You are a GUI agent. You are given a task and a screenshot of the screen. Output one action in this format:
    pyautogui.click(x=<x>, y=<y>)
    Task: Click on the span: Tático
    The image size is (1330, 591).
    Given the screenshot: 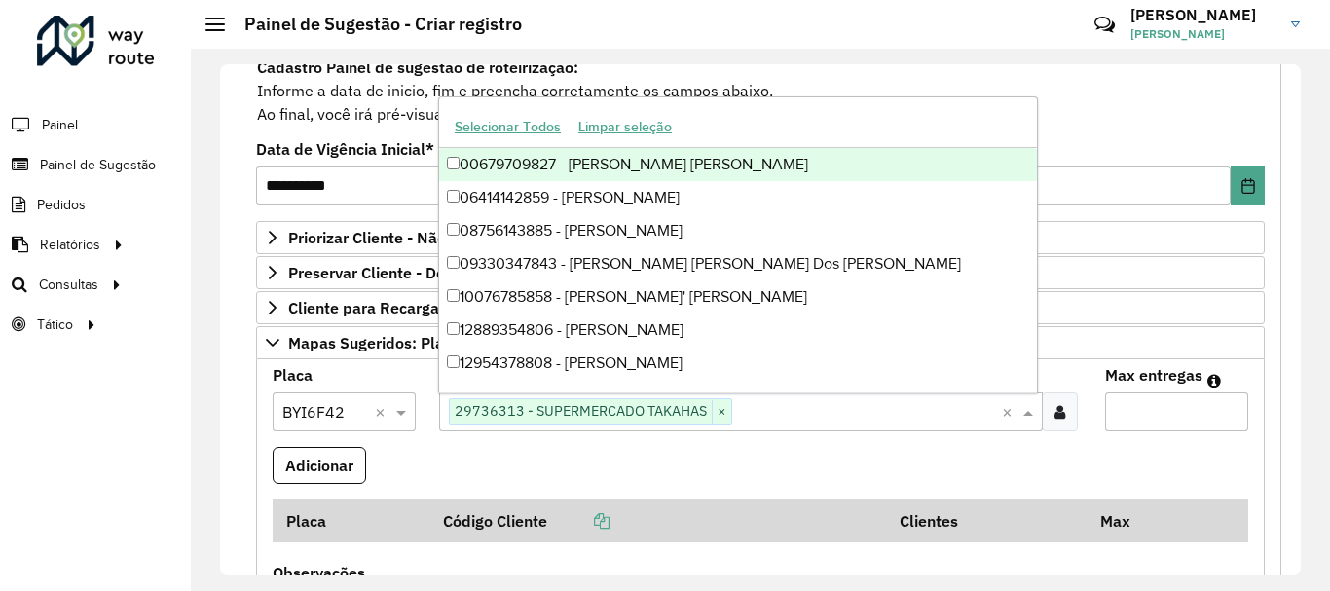 What is the action you would take?
    pyautogui.click(x=55, y=324)
    